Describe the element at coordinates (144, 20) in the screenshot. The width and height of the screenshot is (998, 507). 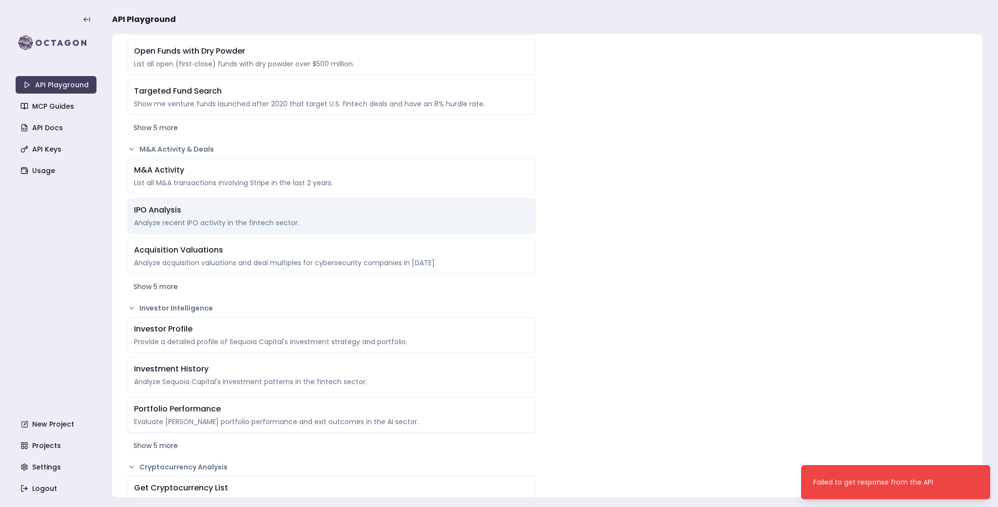
I see `span: API Playground` at that location.